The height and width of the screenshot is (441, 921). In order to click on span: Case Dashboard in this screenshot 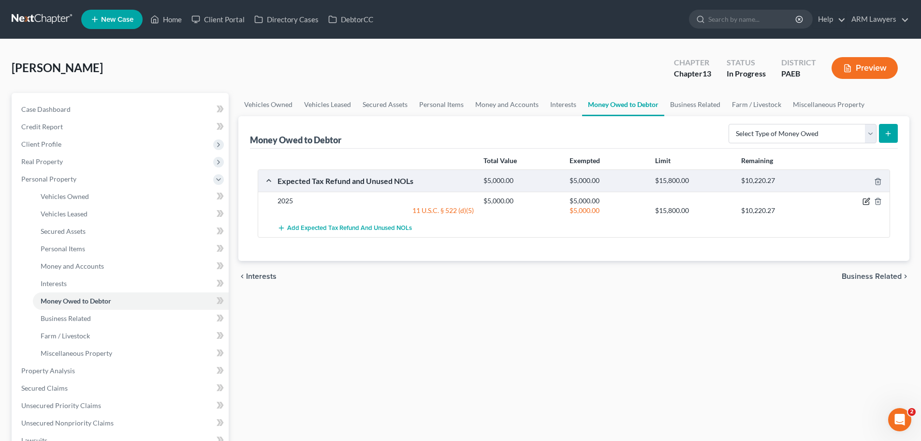, I will do `click(46, 109)`.